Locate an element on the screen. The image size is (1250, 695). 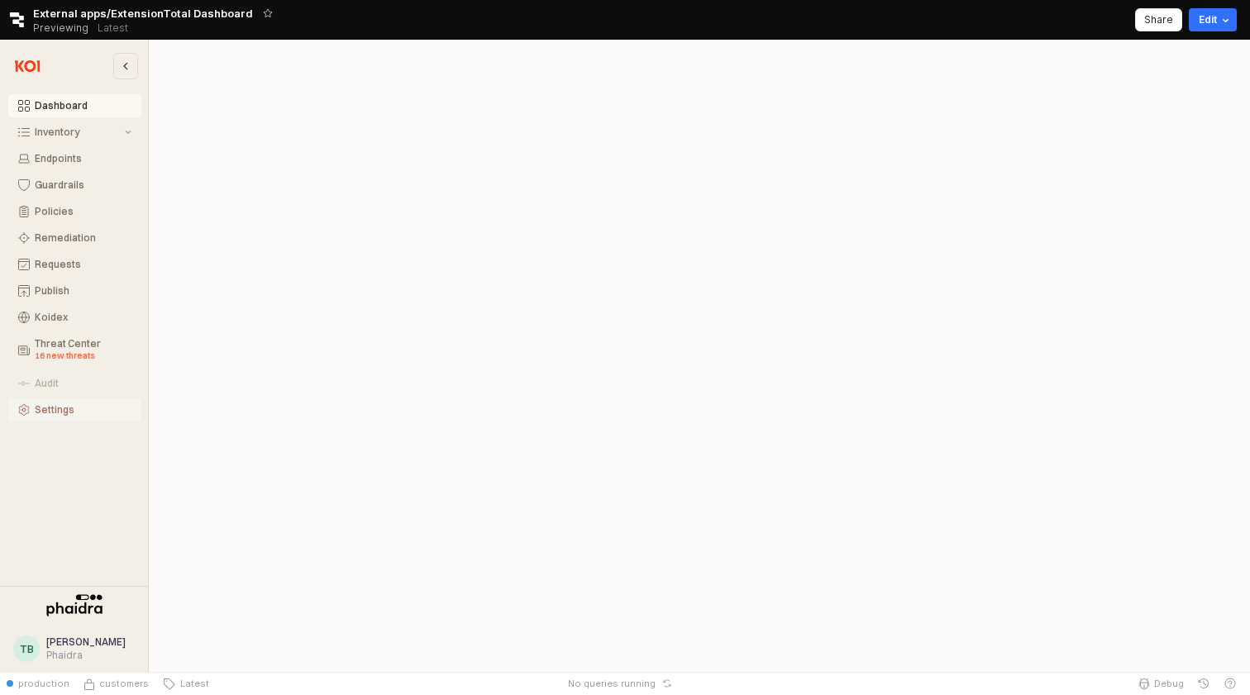
button: Inventory is located at coordinates (74, 132).